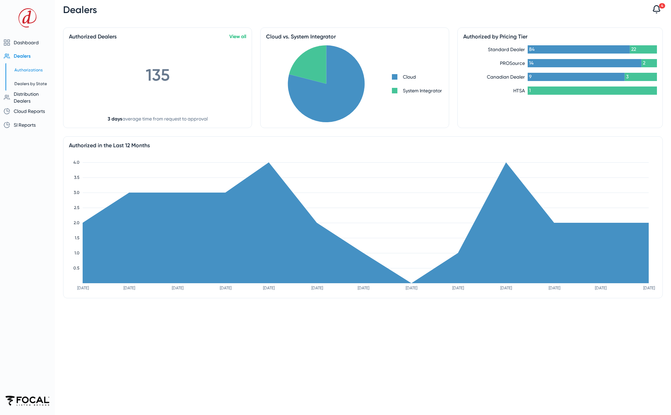 The height and width of the screenshot is (415, 671). Describe the element at coordinates (76, 192) in the screenshot. I see `text: 3.0` at that location.